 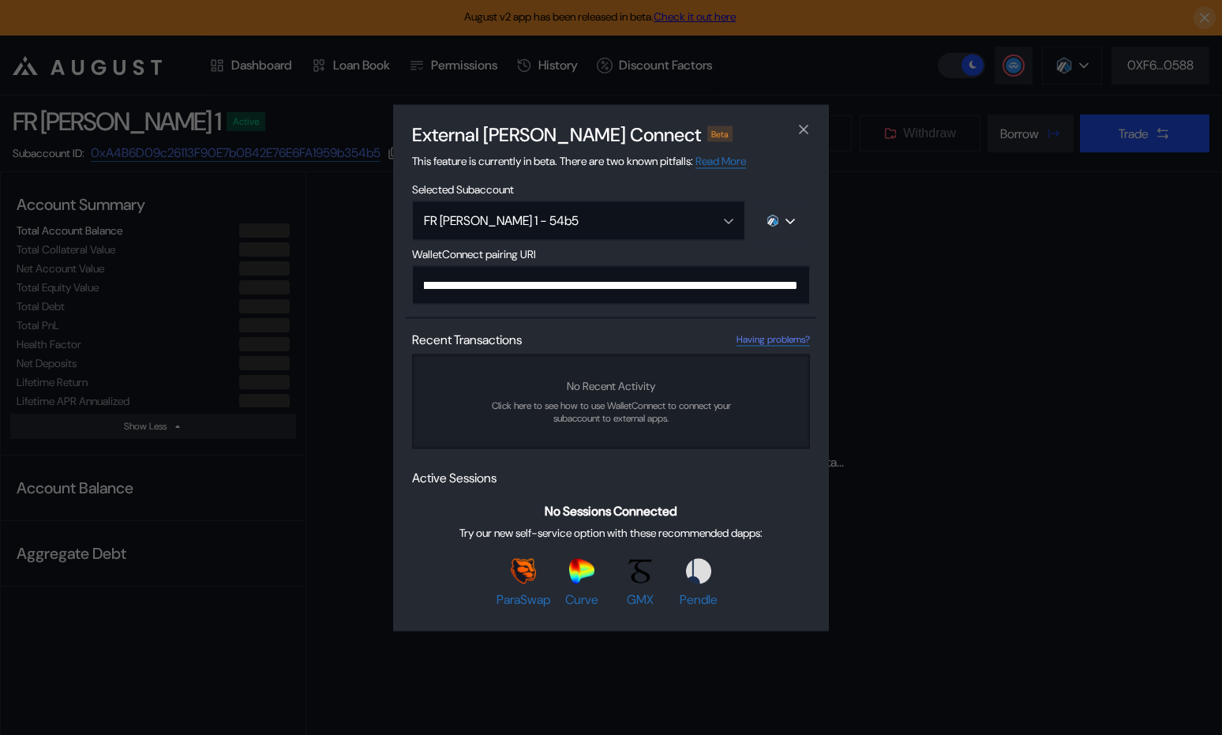 I want to click on img: ParaSwap, so click(x=524, y=572).